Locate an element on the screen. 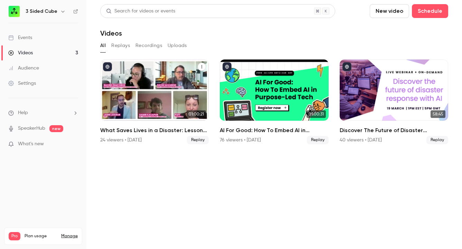 The width and height of the screenshot is (462, 249). span: Help is located at coordinates (23, 113).